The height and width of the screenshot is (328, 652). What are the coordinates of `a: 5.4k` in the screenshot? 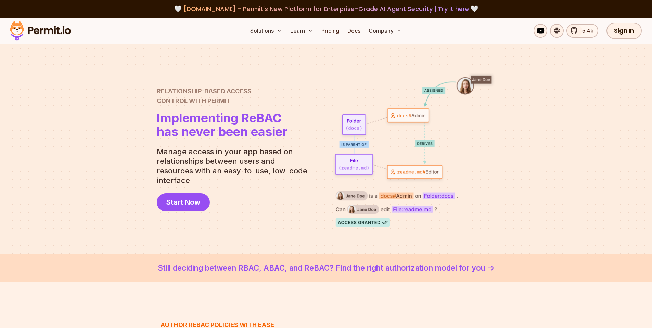 It's located at (582, 31).